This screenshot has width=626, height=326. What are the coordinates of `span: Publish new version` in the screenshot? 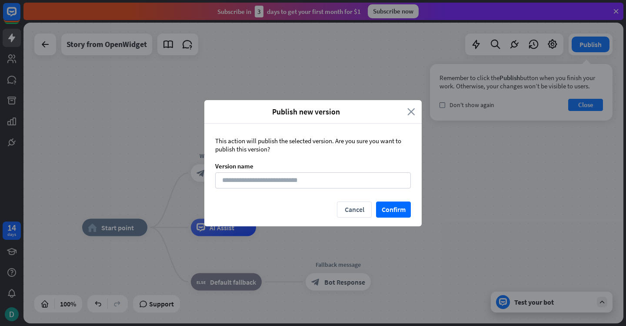 It's located at (306, 111).